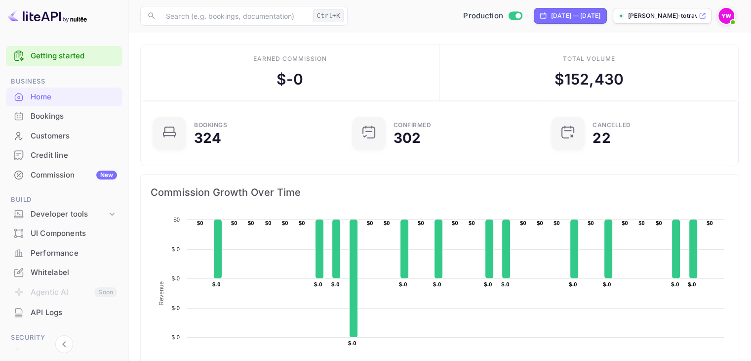 Image resolution: width=751 pixels, height=361 pixels. I want to click on a: Bookings, so click(64, 116).